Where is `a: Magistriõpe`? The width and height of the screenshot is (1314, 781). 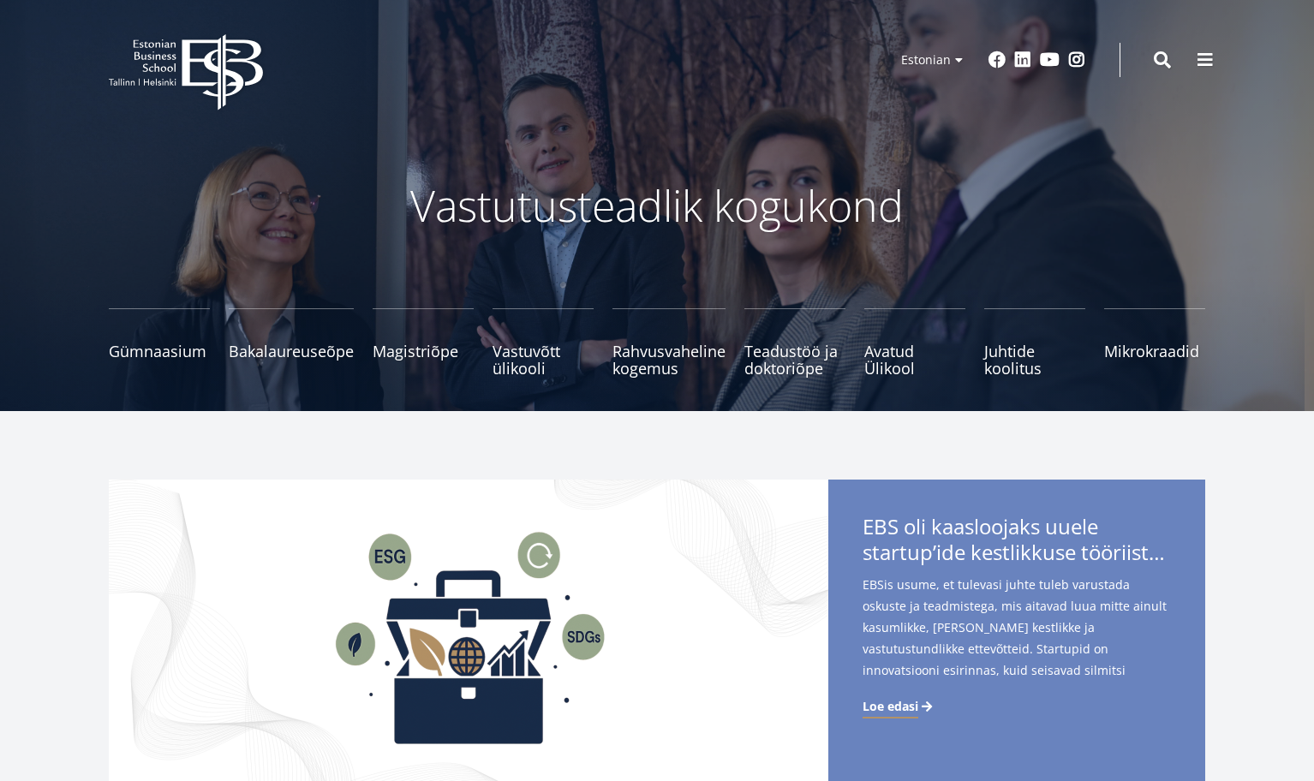
a: Magistriõpe is located at coordinates (423, 343).